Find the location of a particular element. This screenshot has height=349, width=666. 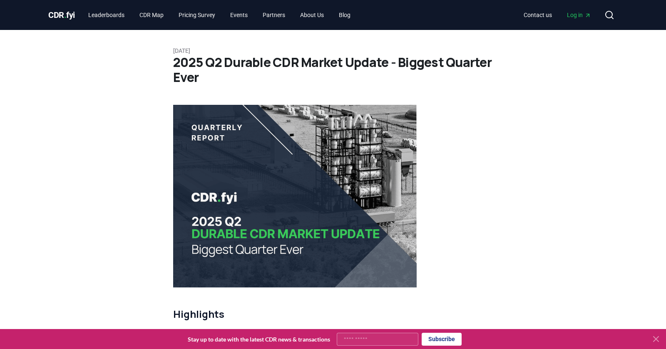

a: Events is located at coordinates (239, 15).